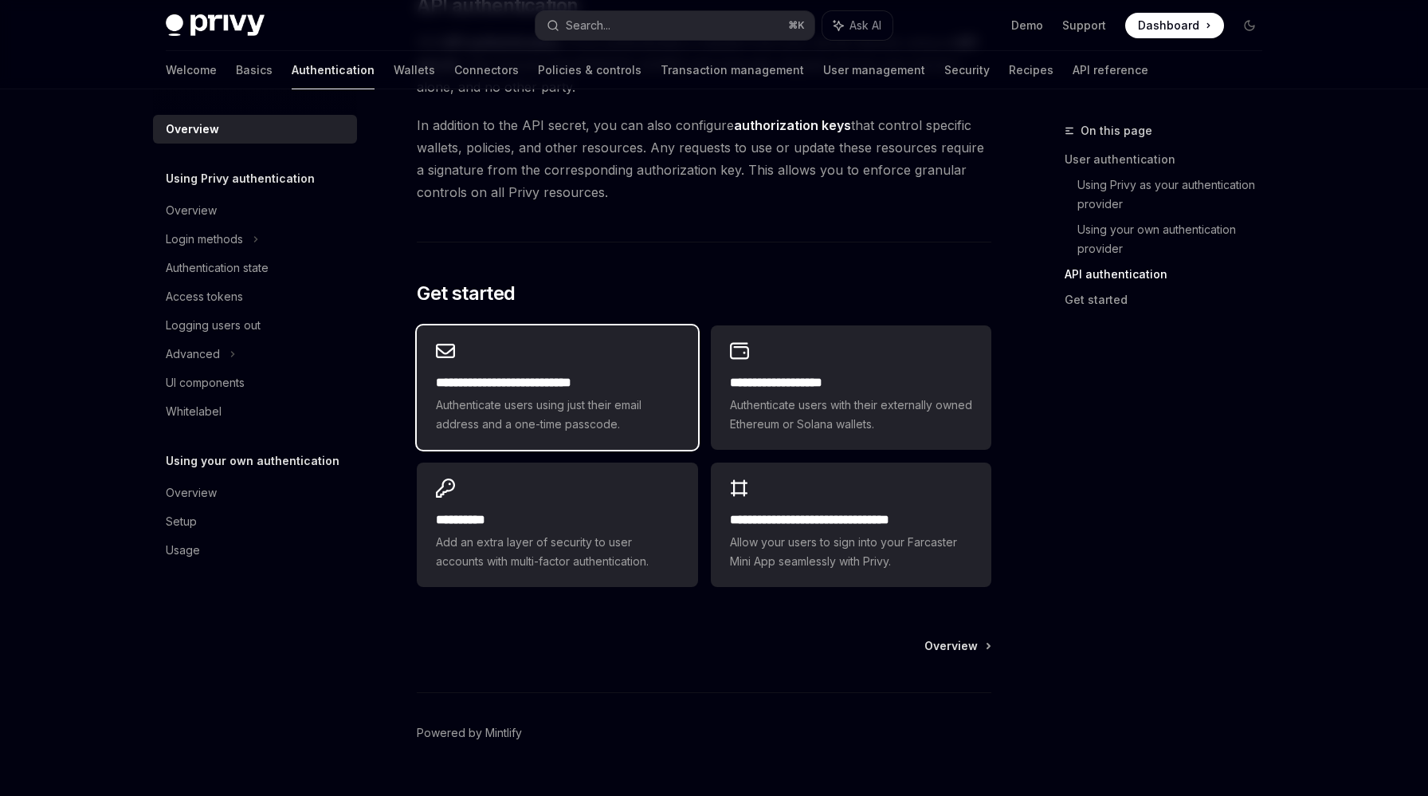 The width and height of the screenshot is (1428, 796). Describe the element at coordinates (1250, 26) in the screenshot. I see `button: Toggle dark mode` at that location.